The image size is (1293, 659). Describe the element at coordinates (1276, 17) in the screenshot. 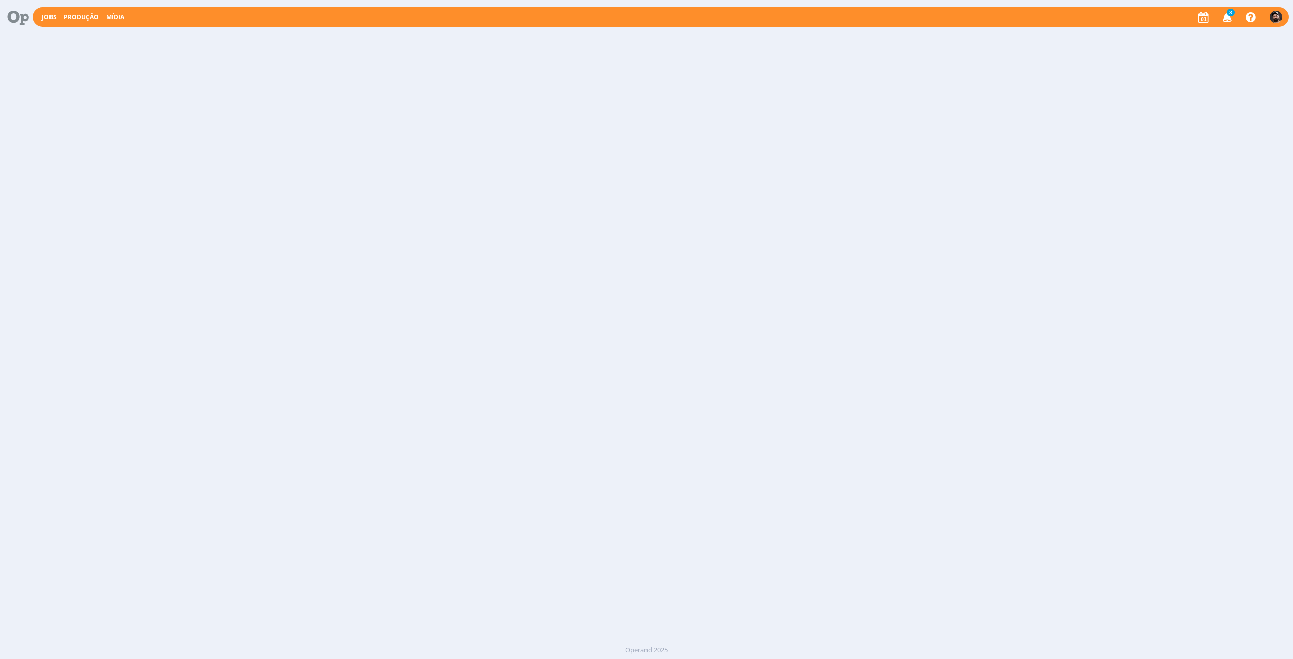

I see `img: B` at that location.